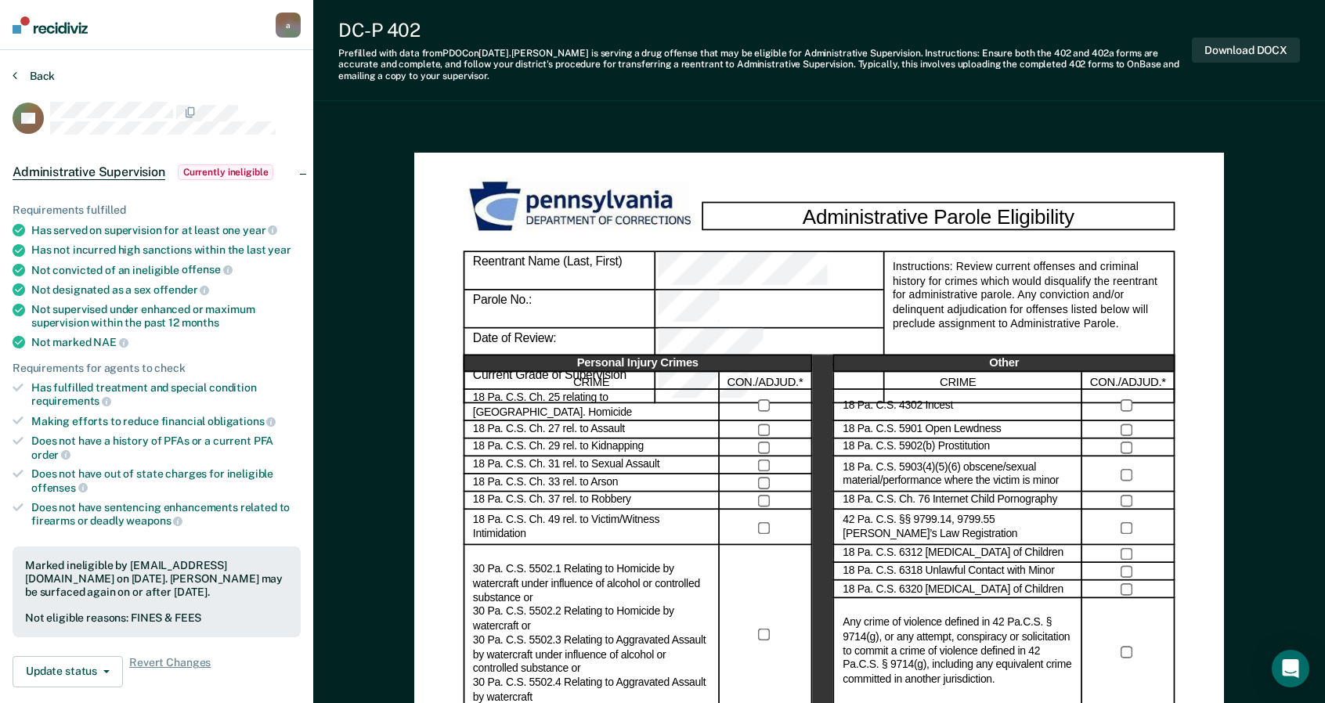  I want to click on span: obligations, so click(241, 421).